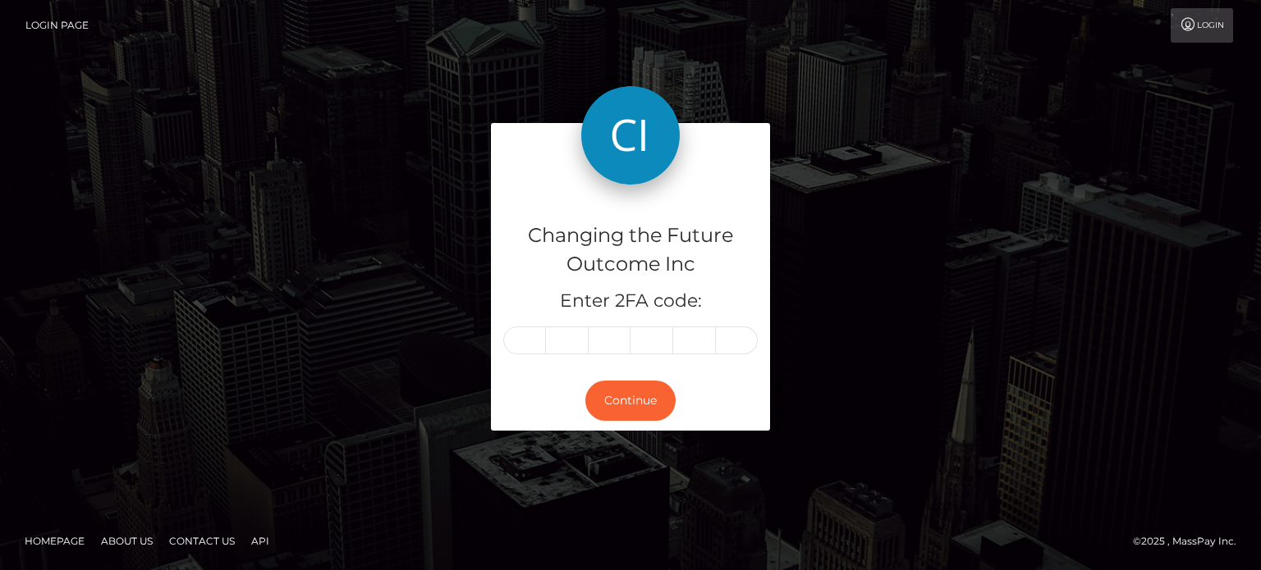 The image size is (1261, 570). Describe the element at coordinates (1190, 542) in the screenshot. I see `div: © 2025 , MassPay Inc.` at that location.